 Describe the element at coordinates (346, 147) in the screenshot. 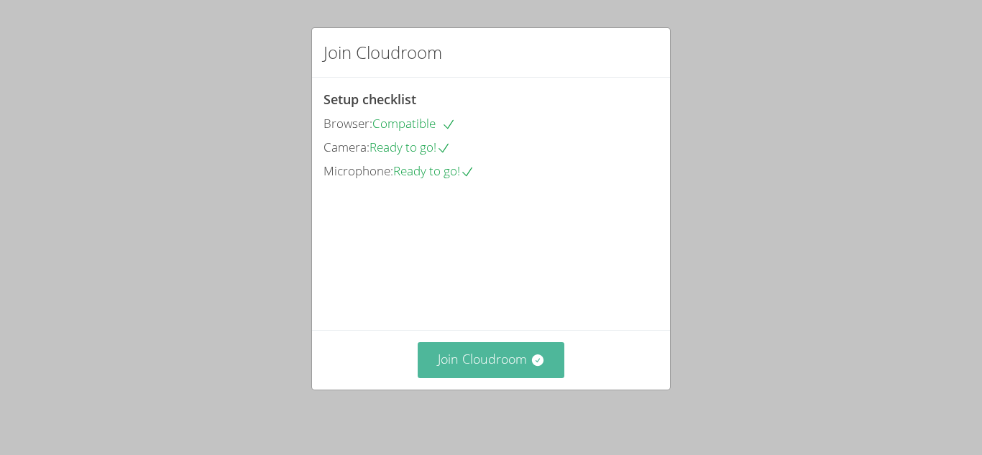

I see `span: Camera:` at that location.